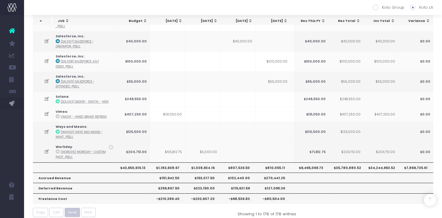  I want to click on div: Showing 1 to 178 of 178 entries, so click(267, 212).